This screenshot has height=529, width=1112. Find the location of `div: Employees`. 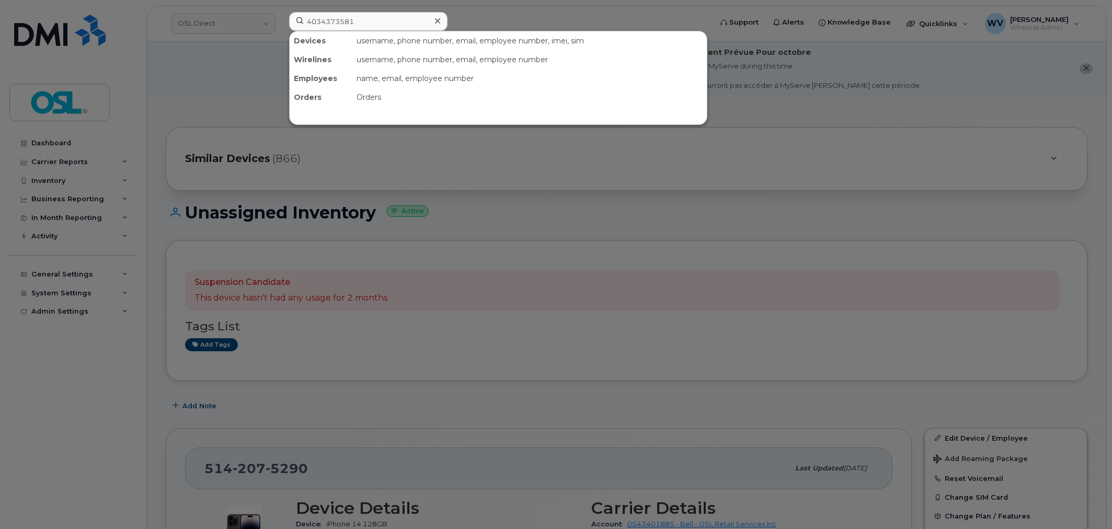

div: Employees is located at coordinates (321, 78).